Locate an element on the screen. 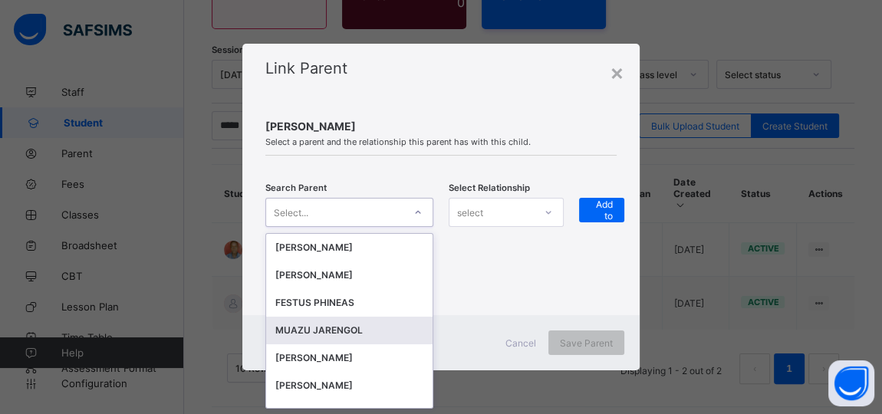 The height and width of the screenshot is (414, 882). div: FESTUS PHINEAS is located at coordinates (349, 303).